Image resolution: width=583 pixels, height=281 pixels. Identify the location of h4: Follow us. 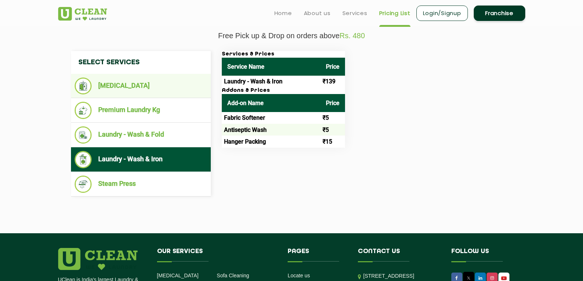
(484, 255).